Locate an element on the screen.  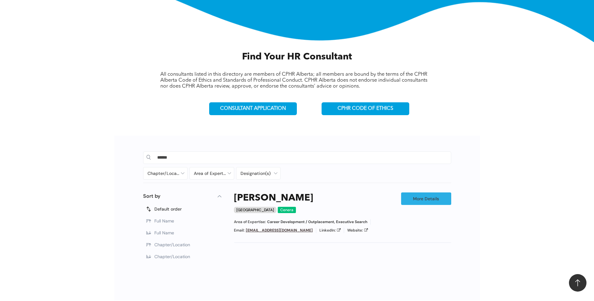
span: LinkedIn: is located at coordinates (328, 231).